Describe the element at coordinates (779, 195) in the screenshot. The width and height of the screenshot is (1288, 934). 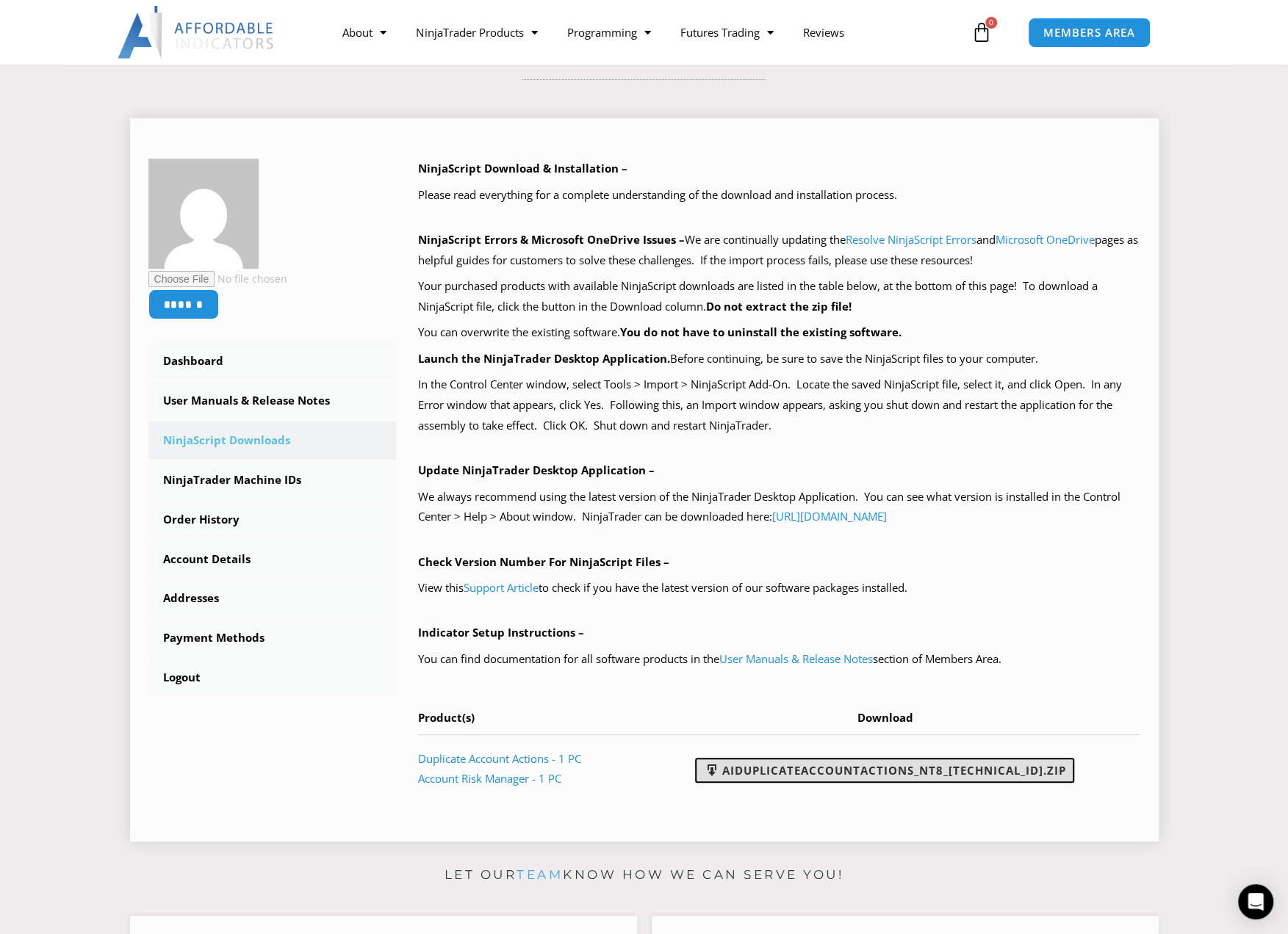
I see `p: Please read everything for a complete understanding of the download and installation process.` at that location.